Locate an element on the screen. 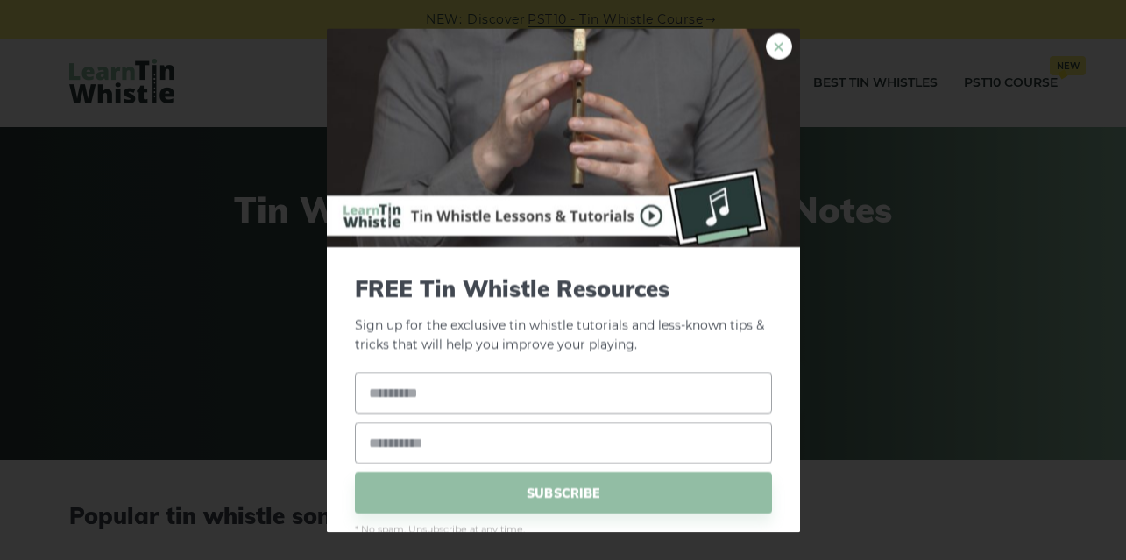  p: Sign up for the exclusive tin whistle tutorials and less-known tips & tricks that will help you i... is located at coordinates (563, 315).